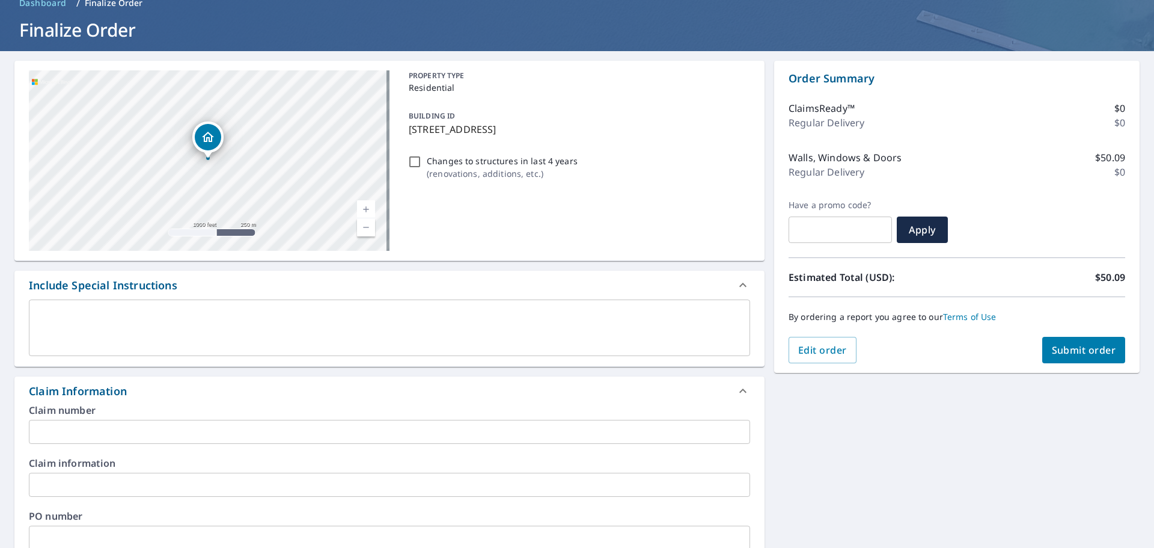 The image size is (1154, 548). Describe the element at coordinates (822, 108) in the screenshot. I see `p: ClaimsReady™` at that location.